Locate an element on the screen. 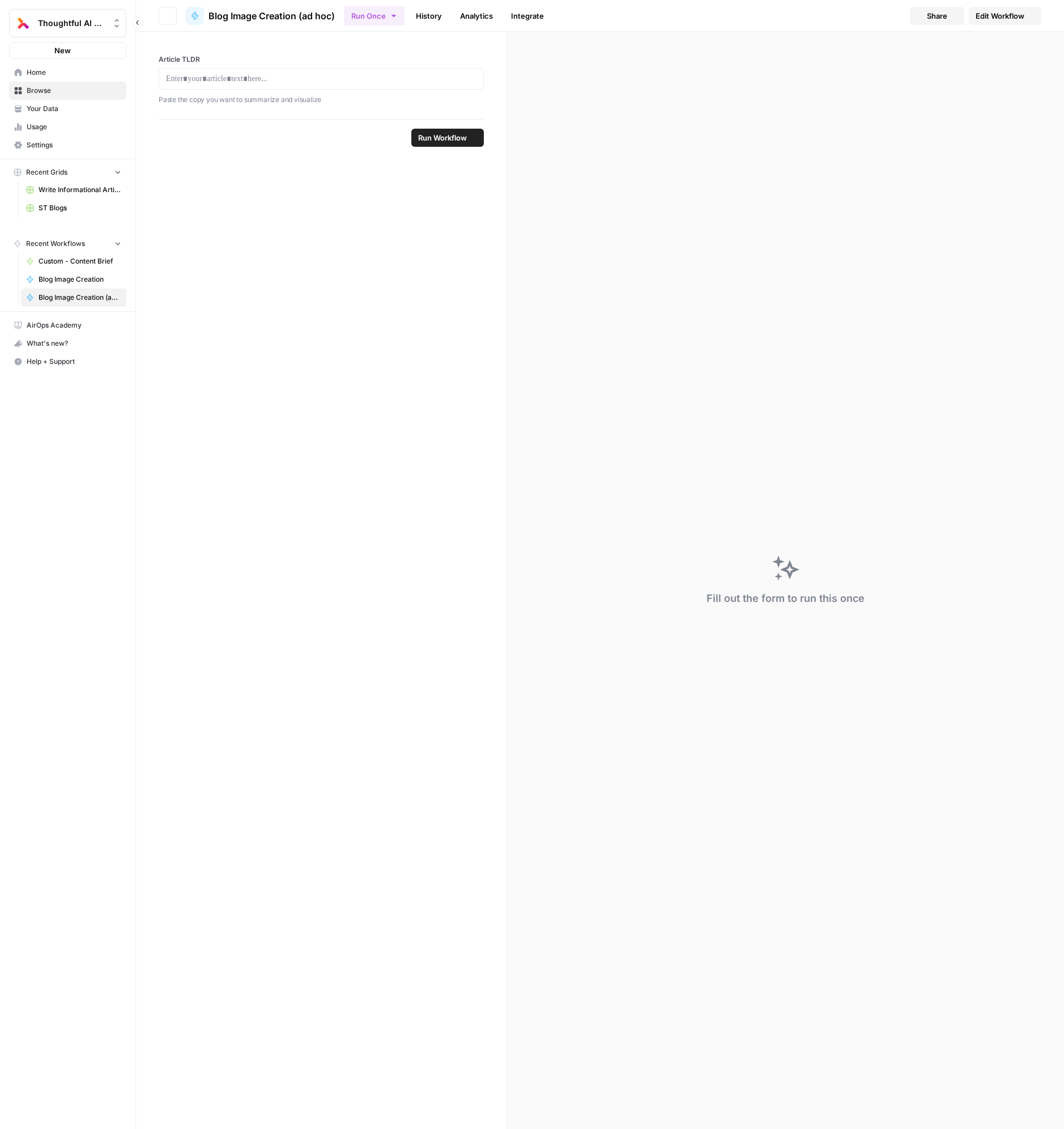  span: New is located at coordinates (62, 51).